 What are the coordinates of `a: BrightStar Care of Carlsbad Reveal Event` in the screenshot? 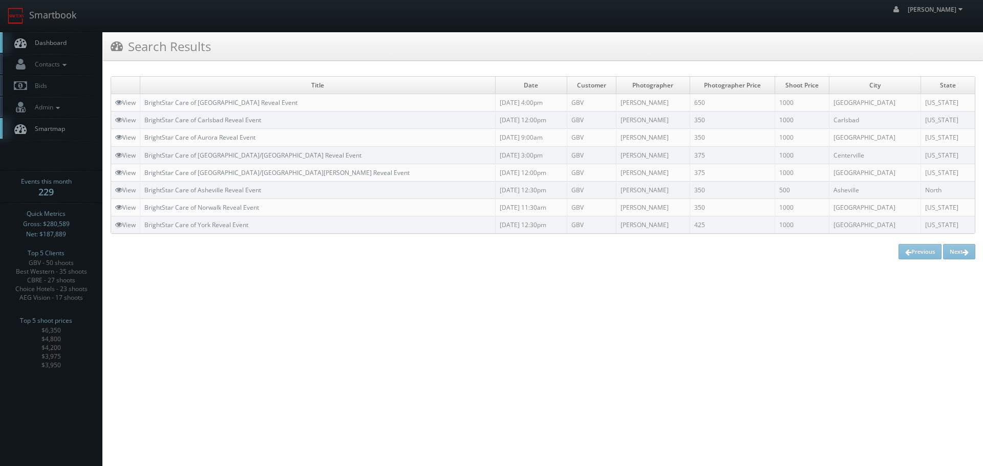 It's located at (203, 120).